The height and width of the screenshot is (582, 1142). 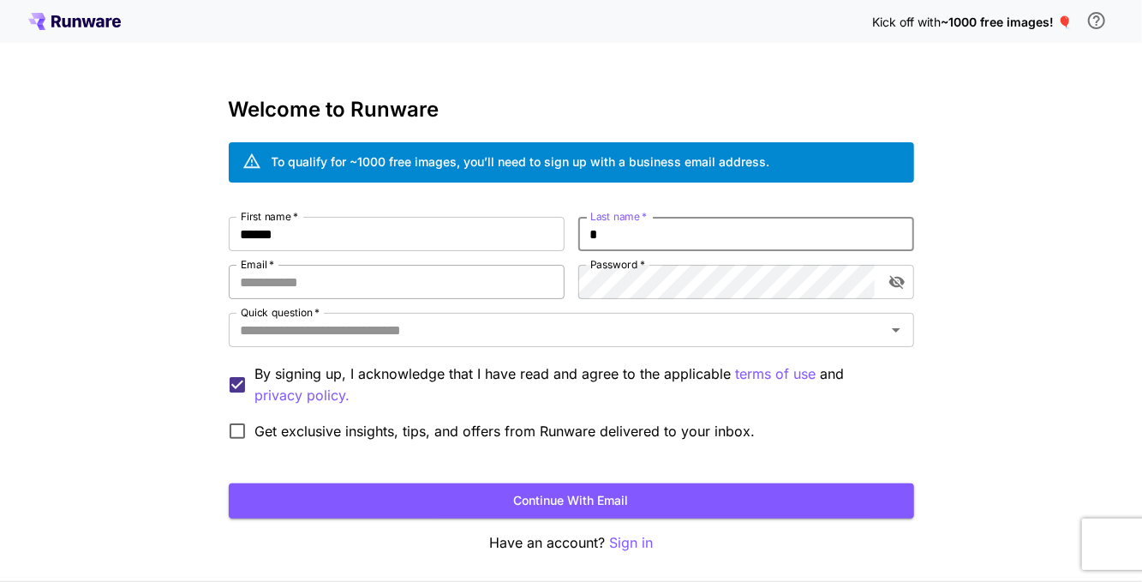 I want to click on button: In order to qualify for free credit, you need to sign up with a business email address and click ..., so click(x=1096, y=21).